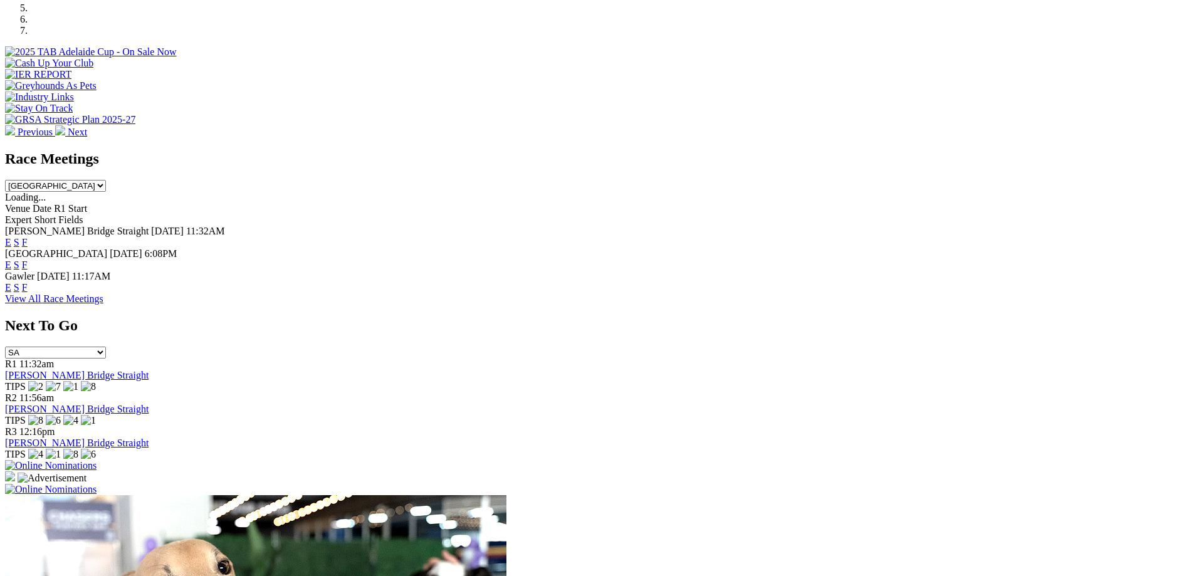  Describe the element at coordinates (11, 397) in the screenshot. I see `span: R2` at that location.